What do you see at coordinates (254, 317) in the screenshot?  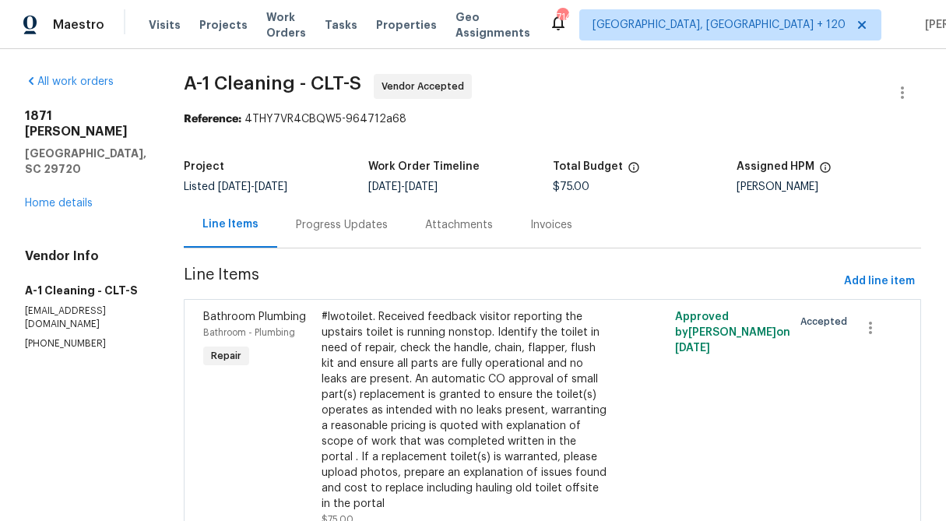 I see `span: Bathroom Plumbing` at bounding box center [254, 317].